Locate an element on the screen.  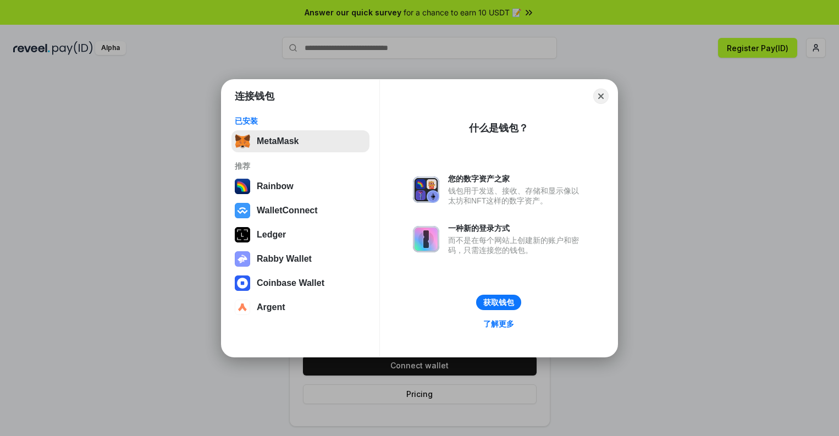
div: Argent is located at coordinates (271, 307).